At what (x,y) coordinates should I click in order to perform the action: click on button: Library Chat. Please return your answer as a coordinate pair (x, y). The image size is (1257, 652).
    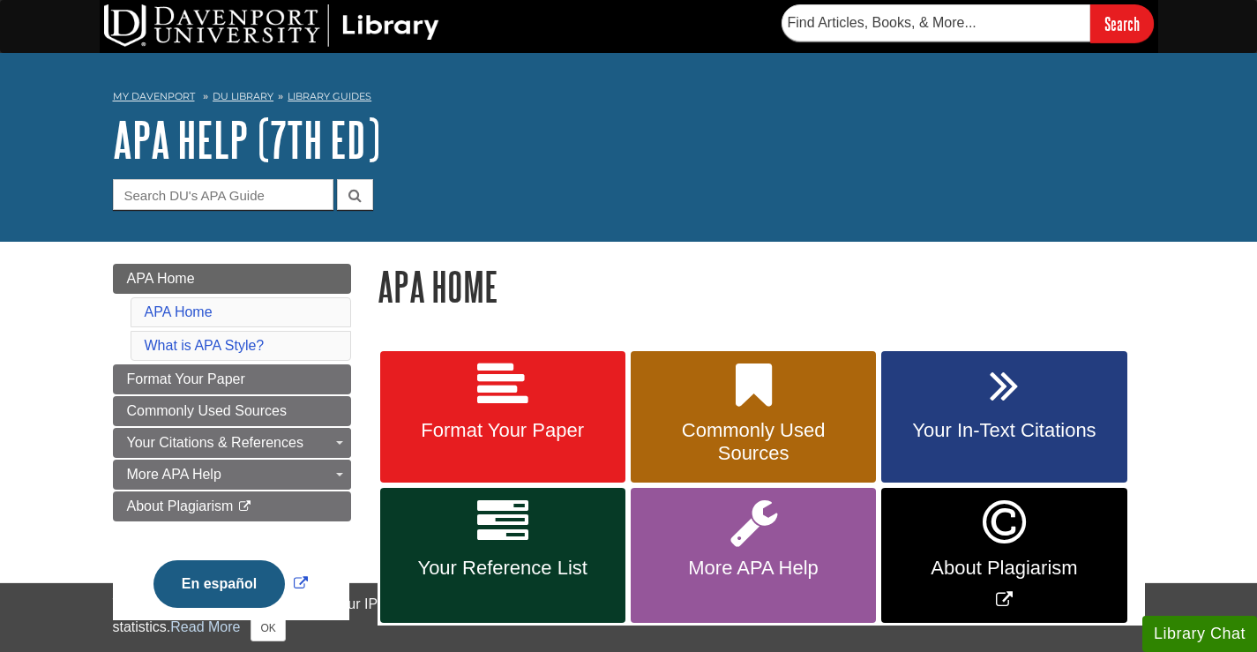
    Looking at the image, I should click on (1200, 633).